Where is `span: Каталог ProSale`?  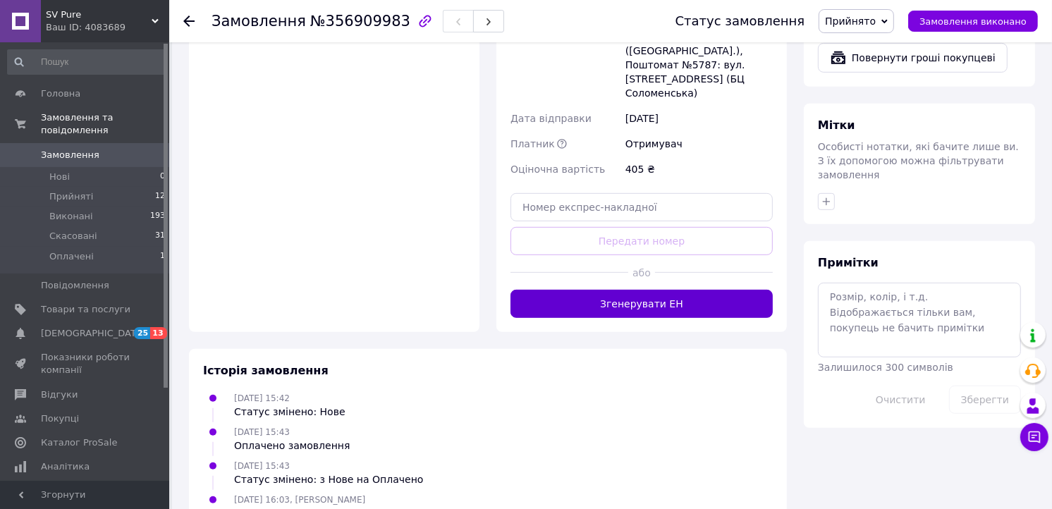
span: Каталог ProSale is located at coordinates (79, 443).